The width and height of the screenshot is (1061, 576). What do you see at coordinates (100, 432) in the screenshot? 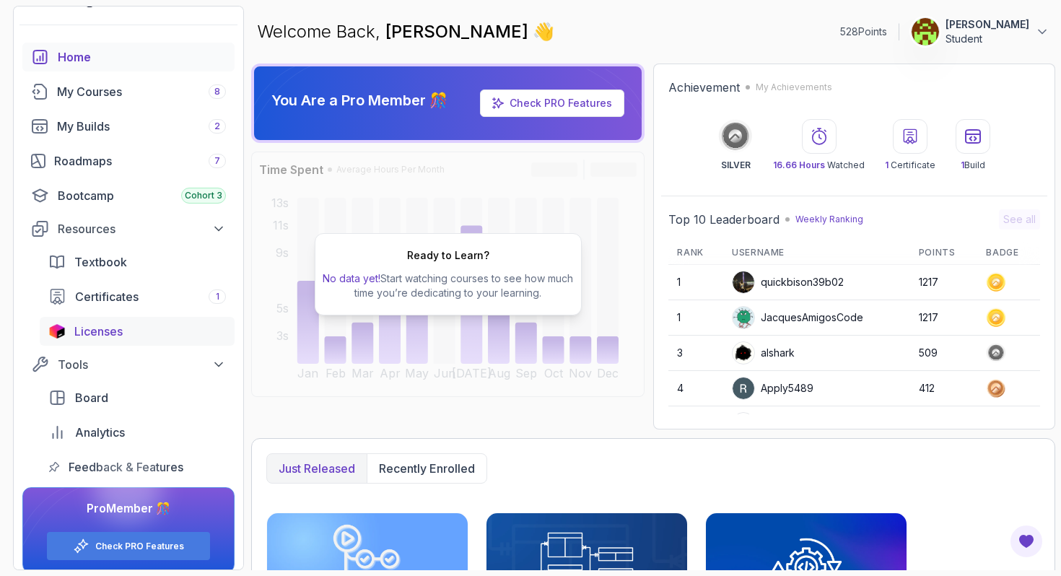
I see `span: Analytics` at bounding box center [100, 432].